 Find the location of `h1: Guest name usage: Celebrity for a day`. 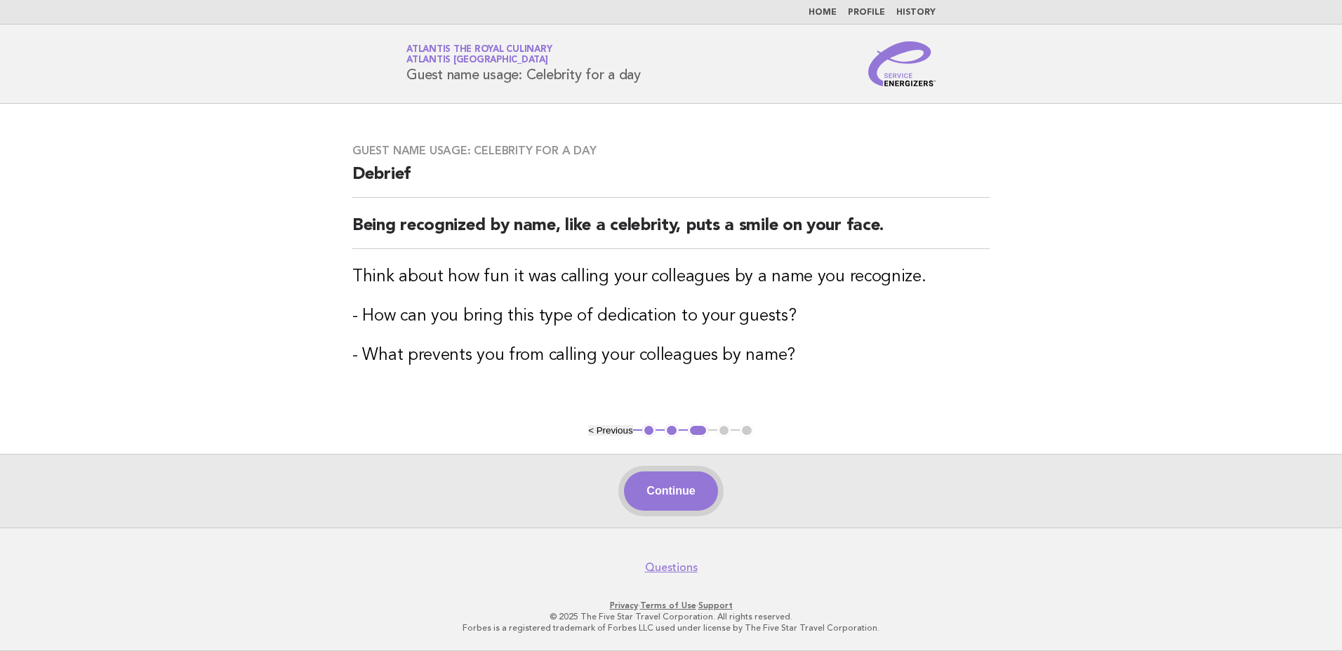

h1: Guest name usage: Celebrity for a day is located at coordinates (524, 64).